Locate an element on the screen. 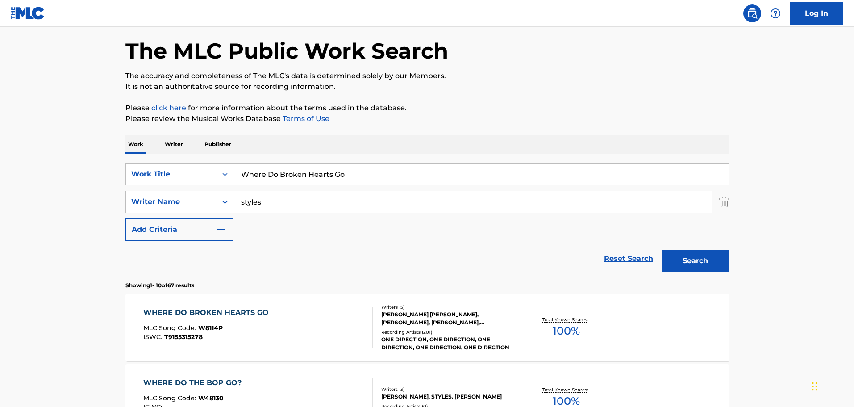 The height and width of the screenshot is (407, 854). a: Log In is located at coordinates (816, 13).